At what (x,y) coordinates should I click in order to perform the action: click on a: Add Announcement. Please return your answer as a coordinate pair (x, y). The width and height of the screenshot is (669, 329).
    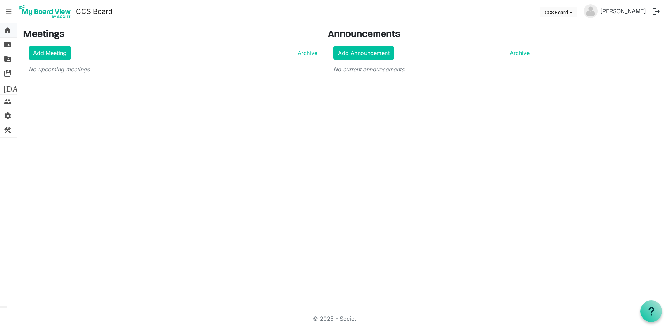
    Looking at the image, I should click on (364, 53).